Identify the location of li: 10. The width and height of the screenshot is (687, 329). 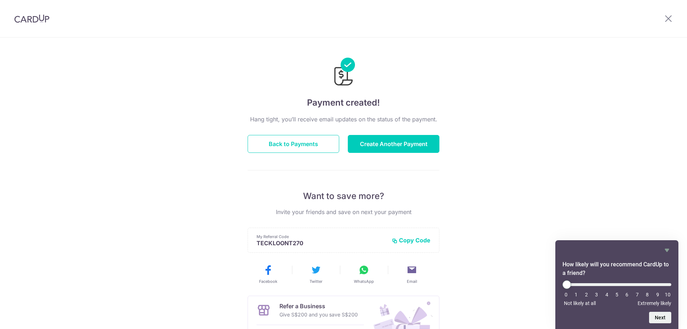
(668, 295).